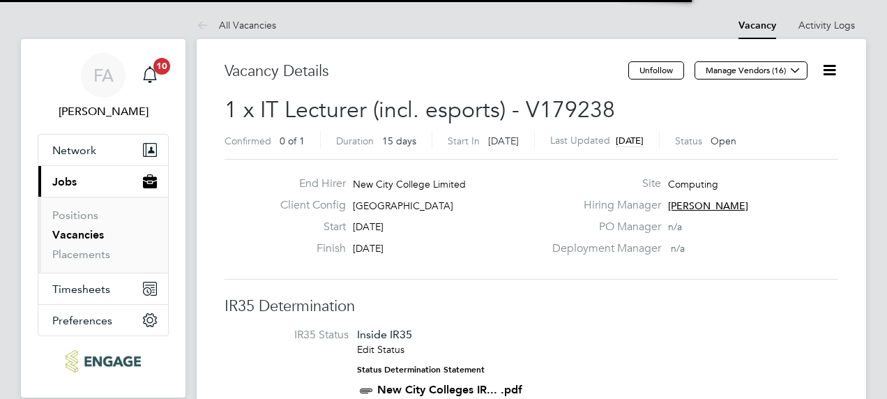 The image size is (887, 399). I want to click on label: Finish, so click(307, 248).